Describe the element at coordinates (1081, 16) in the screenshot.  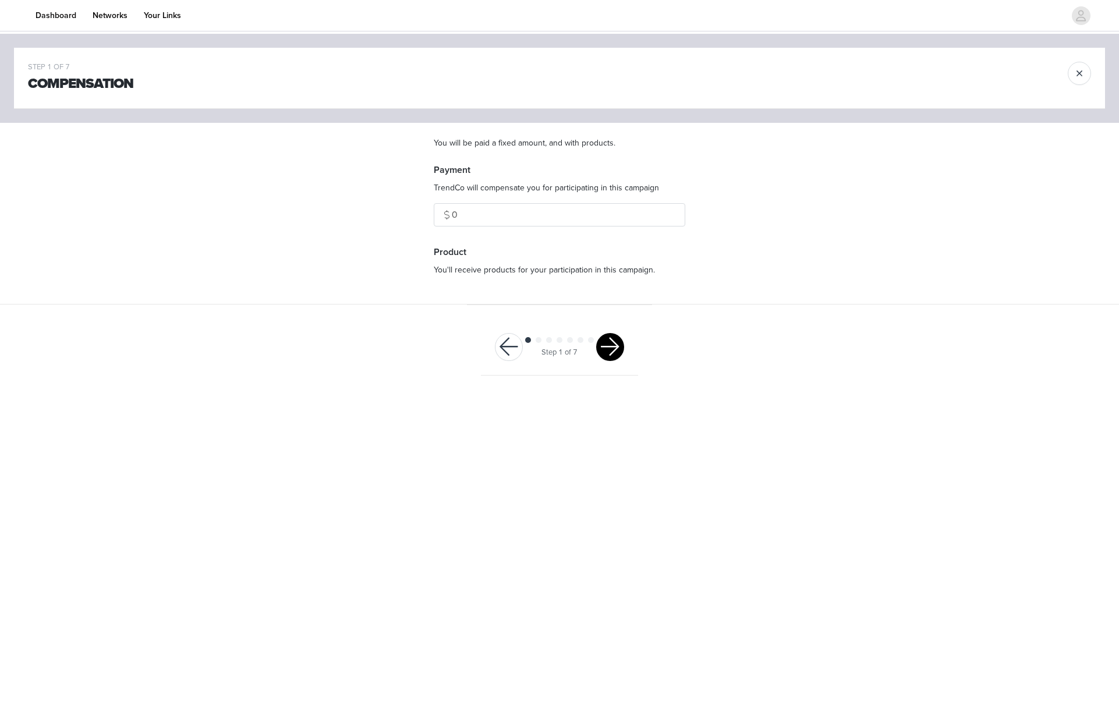
I see `div: avatar` at that location.